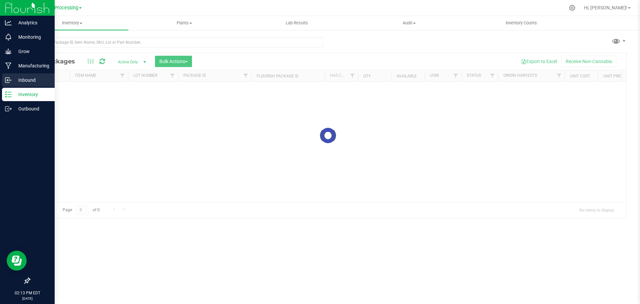  Describe the element at coordinates (32, 37) in the screenshot. I see `p: Monitoring` at that location.